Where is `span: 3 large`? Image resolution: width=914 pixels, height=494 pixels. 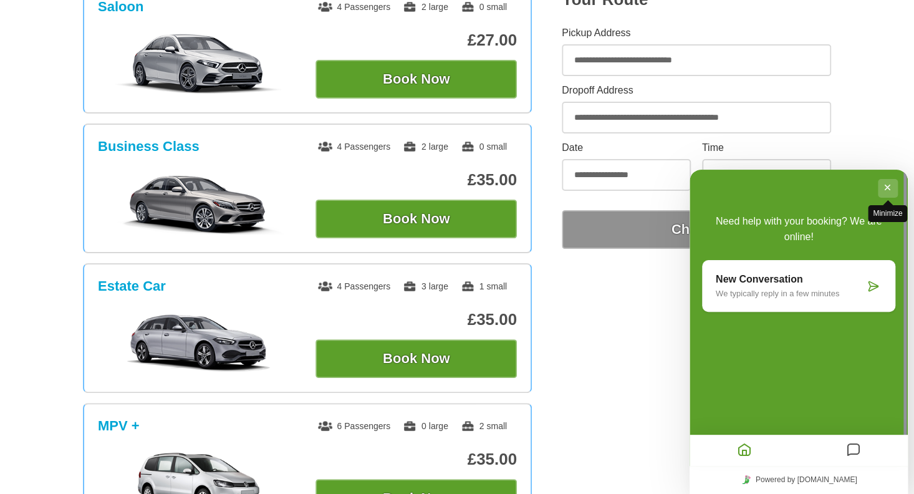 span: 3 large is located at coordinates (425, 286).